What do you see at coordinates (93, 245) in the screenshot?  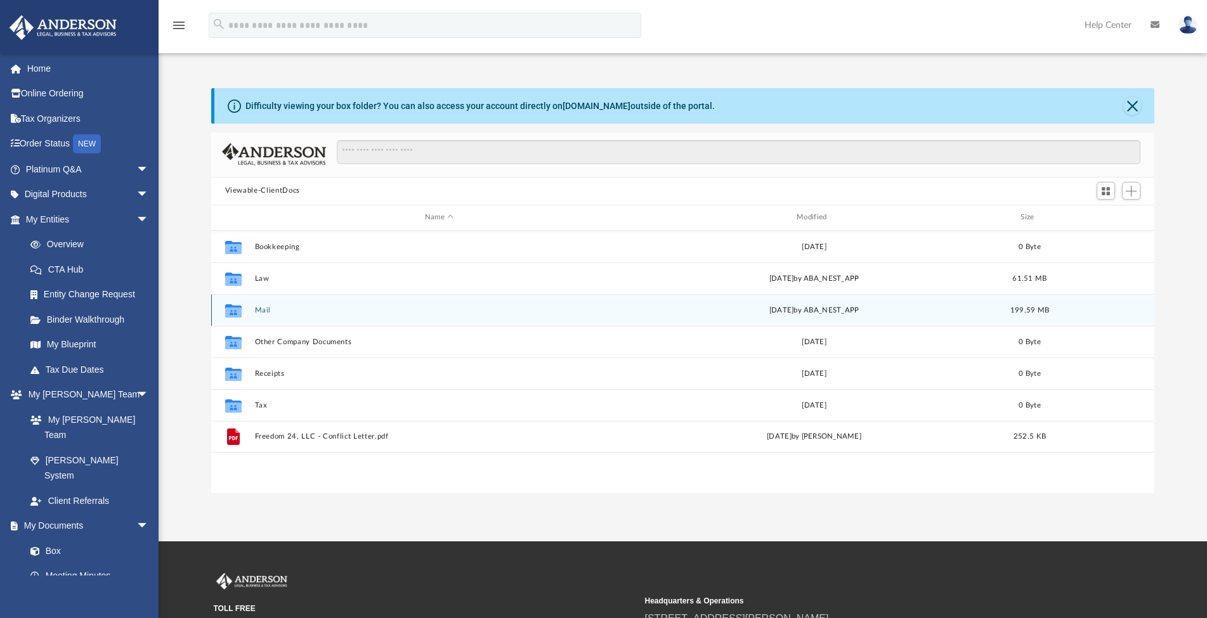 I see `a: Overview` at bounding box center [93, 245].